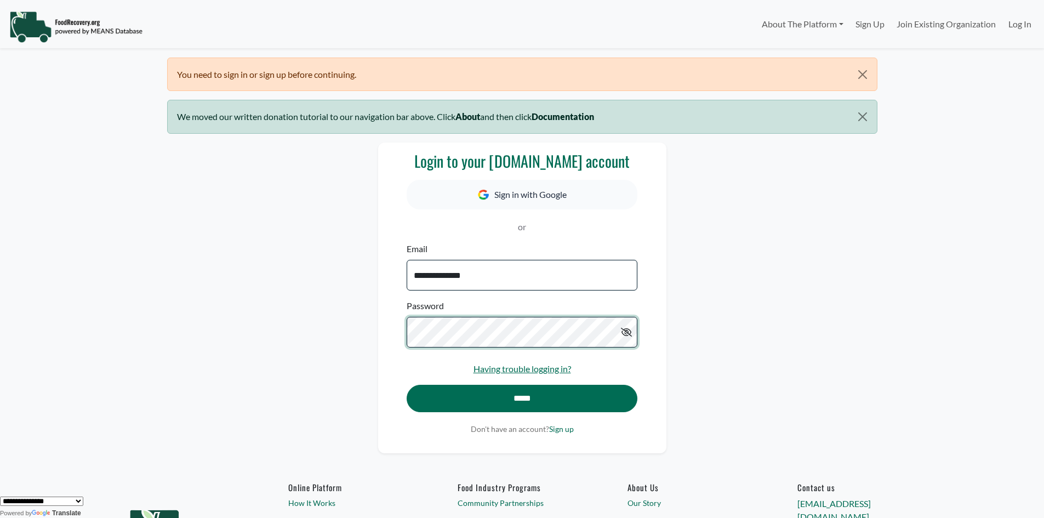 This screenshot has width=1044, height=518. I want to click on p: Don't have an account?, so click(522, 428).